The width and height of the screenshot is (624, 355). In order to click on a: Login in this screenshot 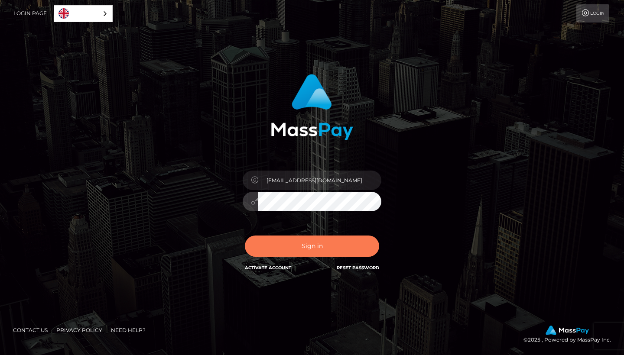, I will do `click(592, 13)`.